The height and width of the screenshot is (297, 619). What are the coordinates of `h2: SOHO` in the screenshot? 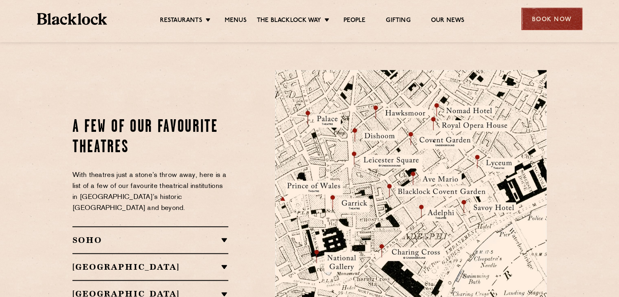 It's located at (150, 240).